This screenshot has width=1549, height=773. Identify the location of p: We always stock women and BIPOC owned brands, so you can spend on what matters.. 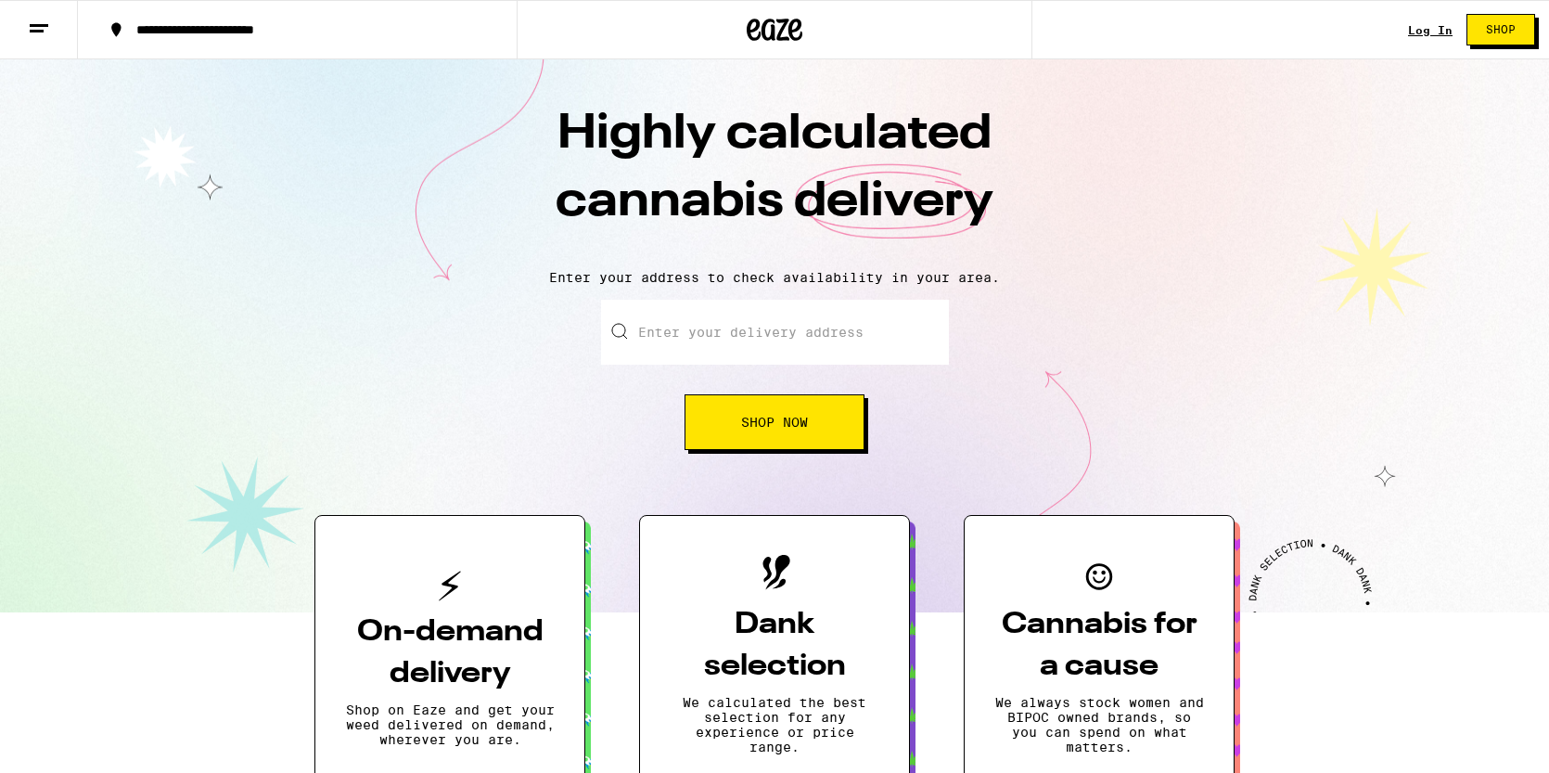
(1099, 725).